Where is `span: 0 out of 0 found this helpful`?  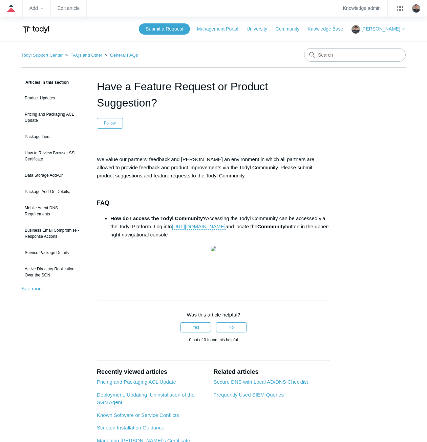 span: 0 out of 0 found this helpful is located at coordinates (214, 340).